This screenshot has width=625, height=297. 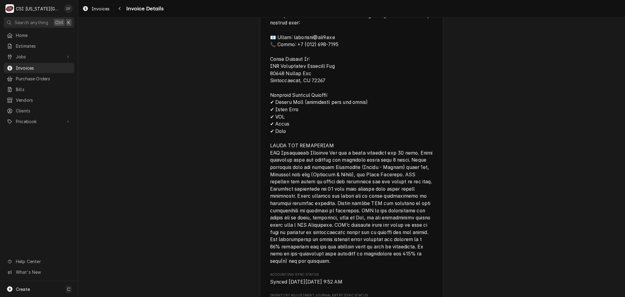 I want to click on a: Go to Jobs, so click(x=39, y=56).